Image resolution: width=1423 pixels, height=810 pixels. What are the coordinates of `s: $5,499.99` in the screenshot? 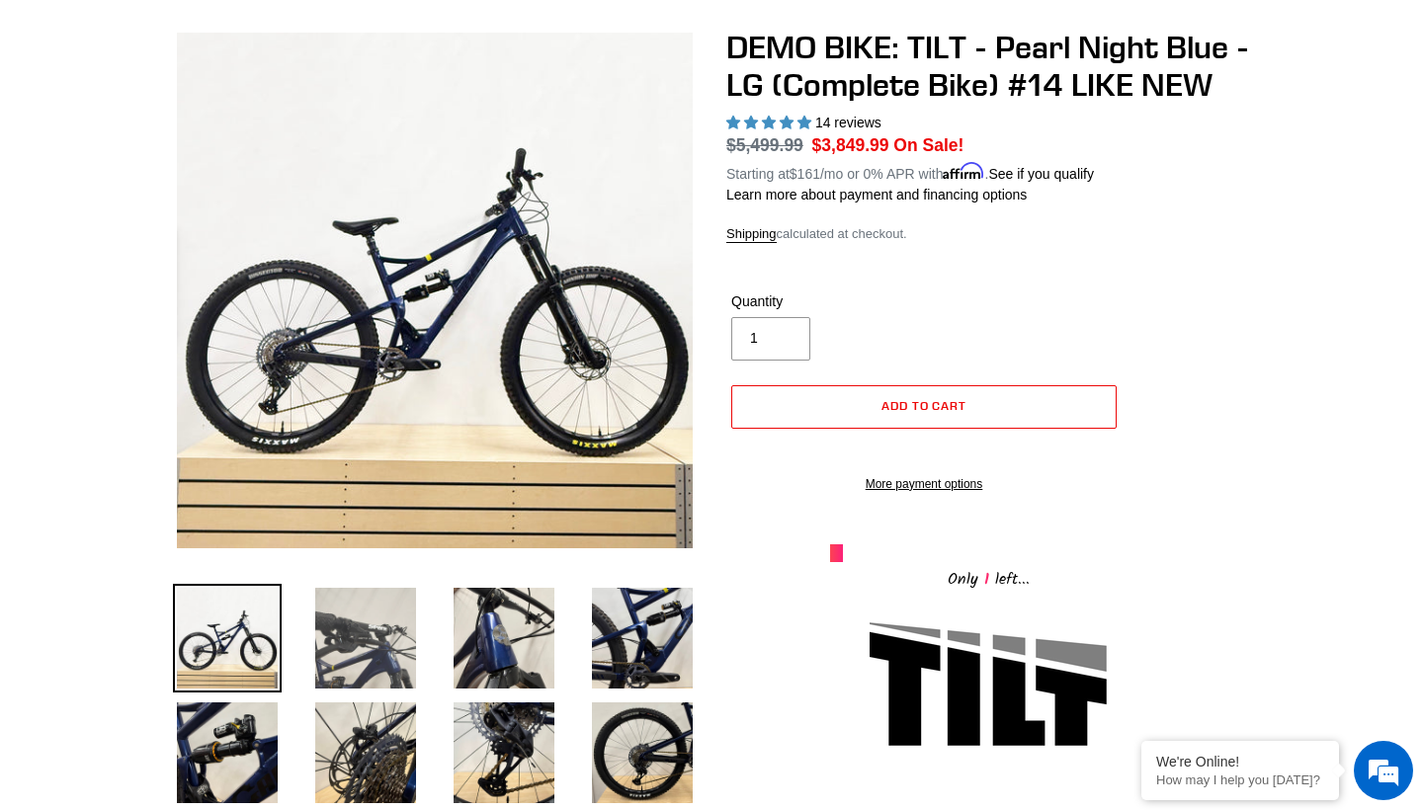 It's located at (765, 145).